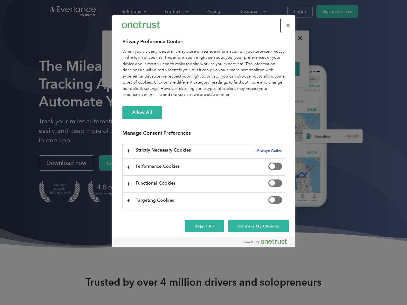 This screenshot has width=407, height=305. I want to click on img: Everlance, so click(141, 24).